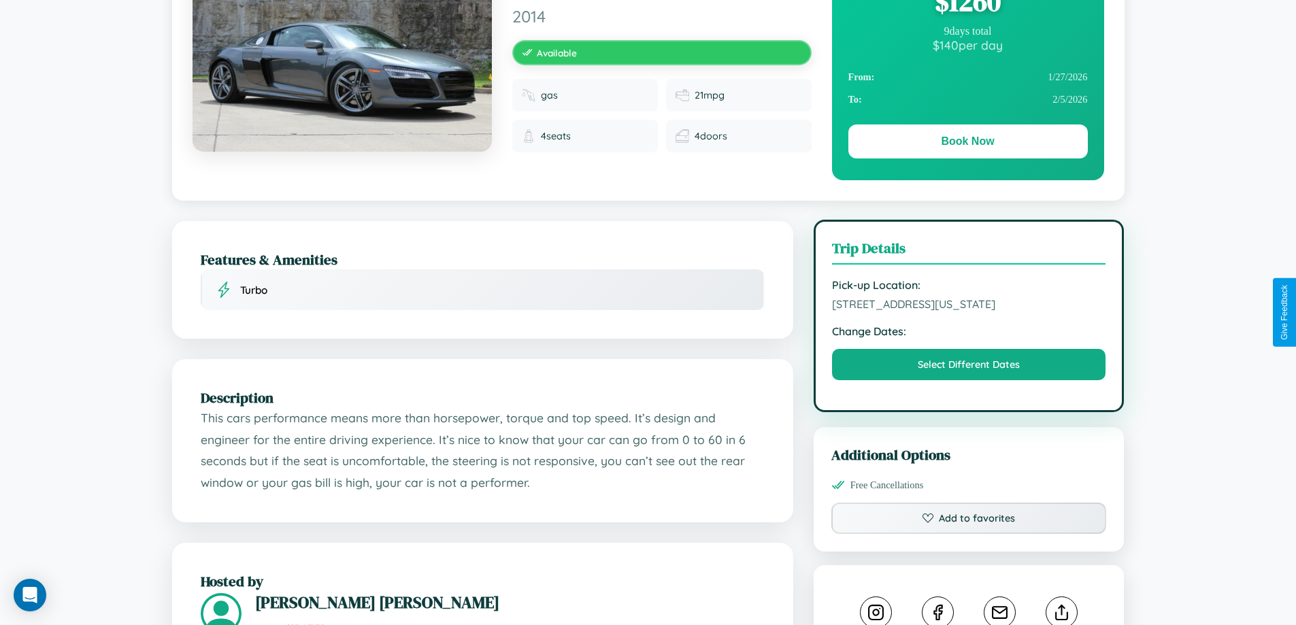 This screenshot has width=1296, height=625. What do you see at coordinates (682, 95) in the screenshot?
I see `img: Fuel efficiency` at bounding box center [682, 95].